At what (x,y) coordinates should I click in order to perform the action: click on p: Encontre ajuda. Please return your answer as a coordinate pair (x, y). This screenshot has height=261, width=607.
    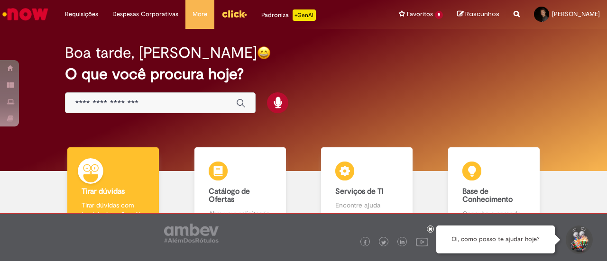
    Looking at the image, I should click on (367, 205).